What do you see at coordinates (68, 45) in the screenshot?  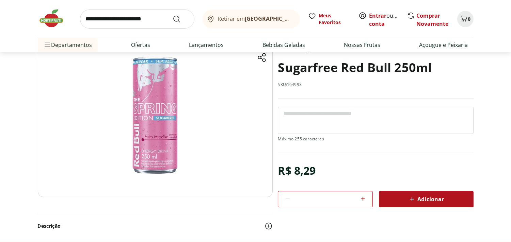 I see `span: Departamentos` at bounding box center [68, 45].